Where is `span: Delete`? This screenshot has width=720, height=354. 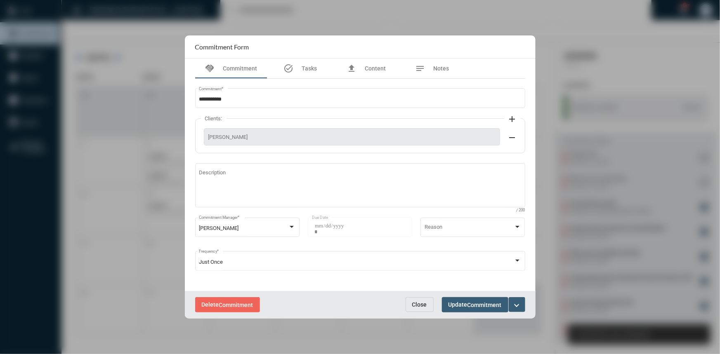 span: Delete is located at coordinates (227, 305).